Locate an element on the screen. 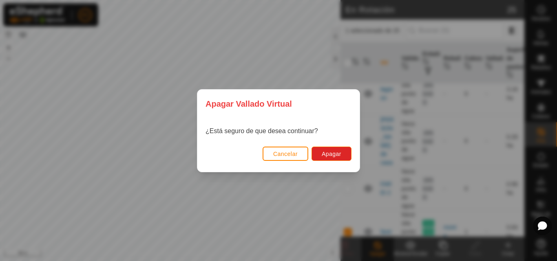 The image size is (557, 261). span: Cancelar is located at coordinates (285, 154).